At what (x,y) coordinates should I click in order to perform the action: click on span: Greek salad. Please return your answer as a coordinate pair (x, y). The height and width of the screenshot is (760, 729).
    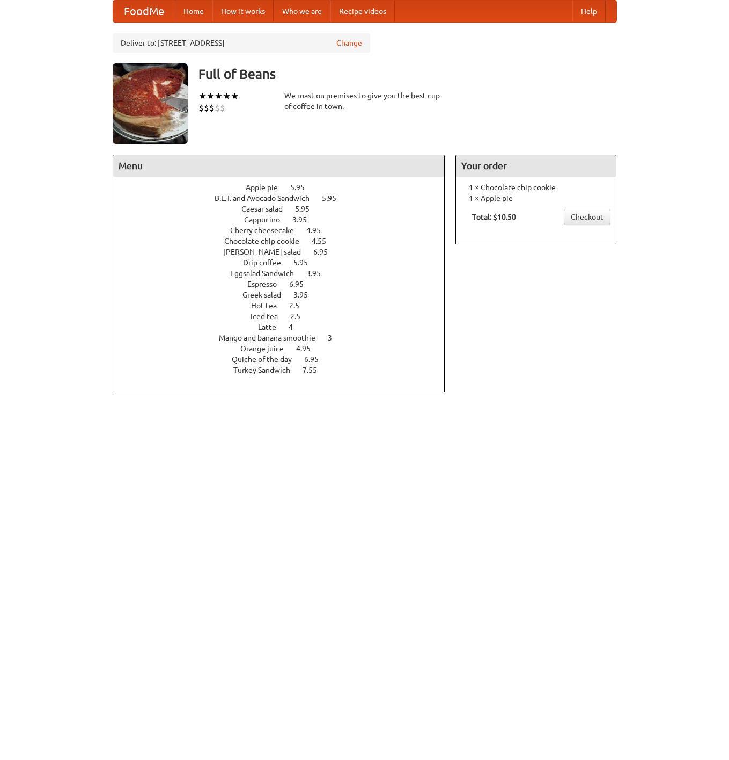
    Looking at the image, I should click on (267, 295).